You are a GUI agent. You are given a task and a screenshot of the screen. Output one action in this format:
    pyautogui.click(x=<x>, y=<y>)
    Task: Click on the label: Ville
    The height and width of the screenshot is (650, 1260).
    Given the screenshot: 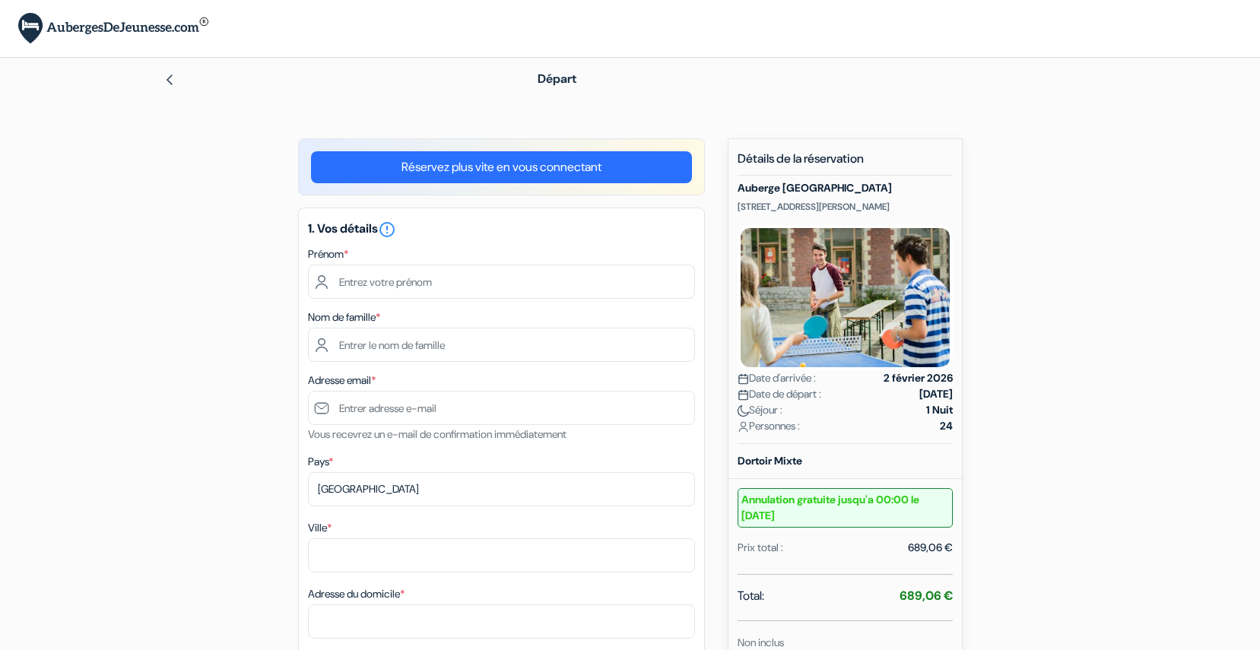 What is the action you would take?
    pyautogui.click(x=319, y=528)
    